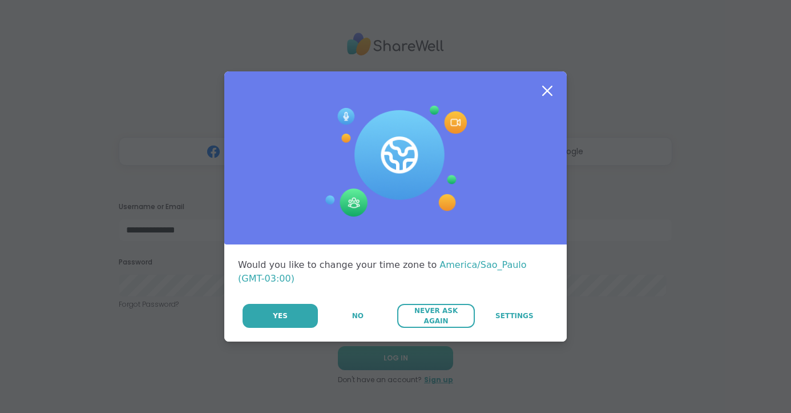 This screenshot has width=791, height=413. What do you see at coordinates (280, 316) in the screenshot?
I see `button: Yes` at bounding box center [280, 316].